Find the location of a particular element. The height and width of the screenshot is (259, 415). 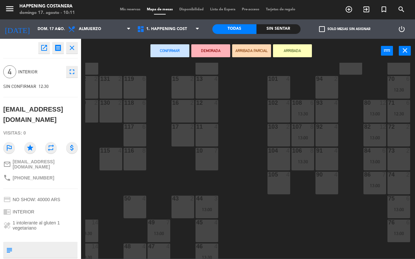

div: 76 is located at coordinates (388, 223).